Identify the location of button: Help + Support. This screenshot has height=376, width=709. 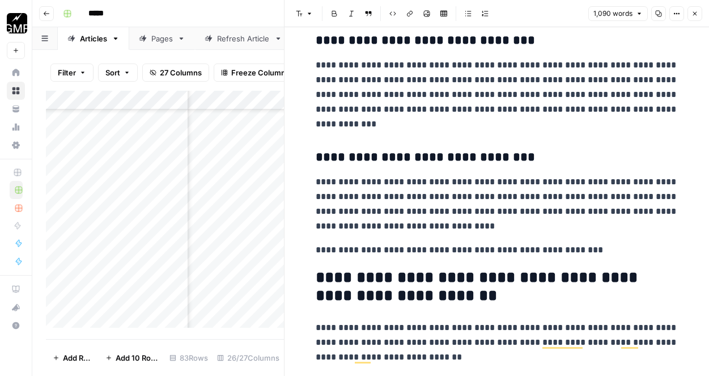
(16, 325).